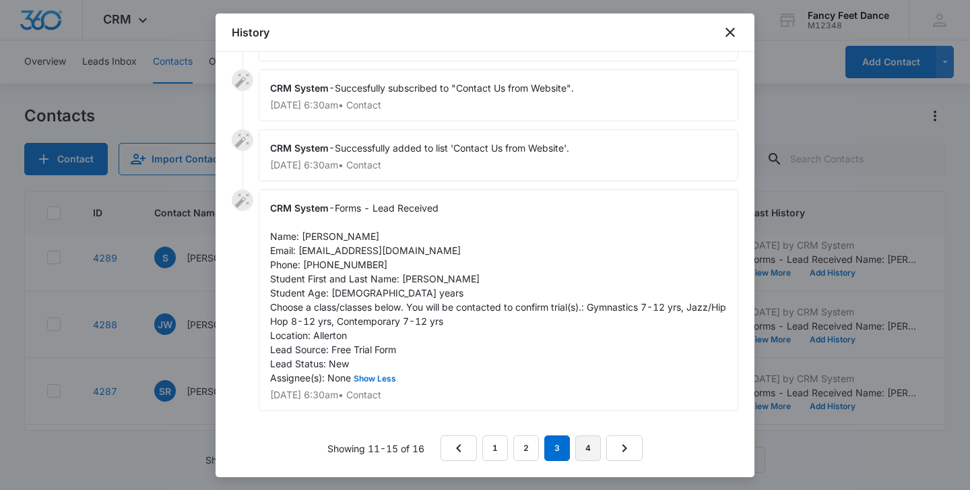 Image resolution: width=970 pixels, height=490 pixels. Describe the element at coordinates (625, 448) in the screenshot. I see `a: Next Page` at that location.